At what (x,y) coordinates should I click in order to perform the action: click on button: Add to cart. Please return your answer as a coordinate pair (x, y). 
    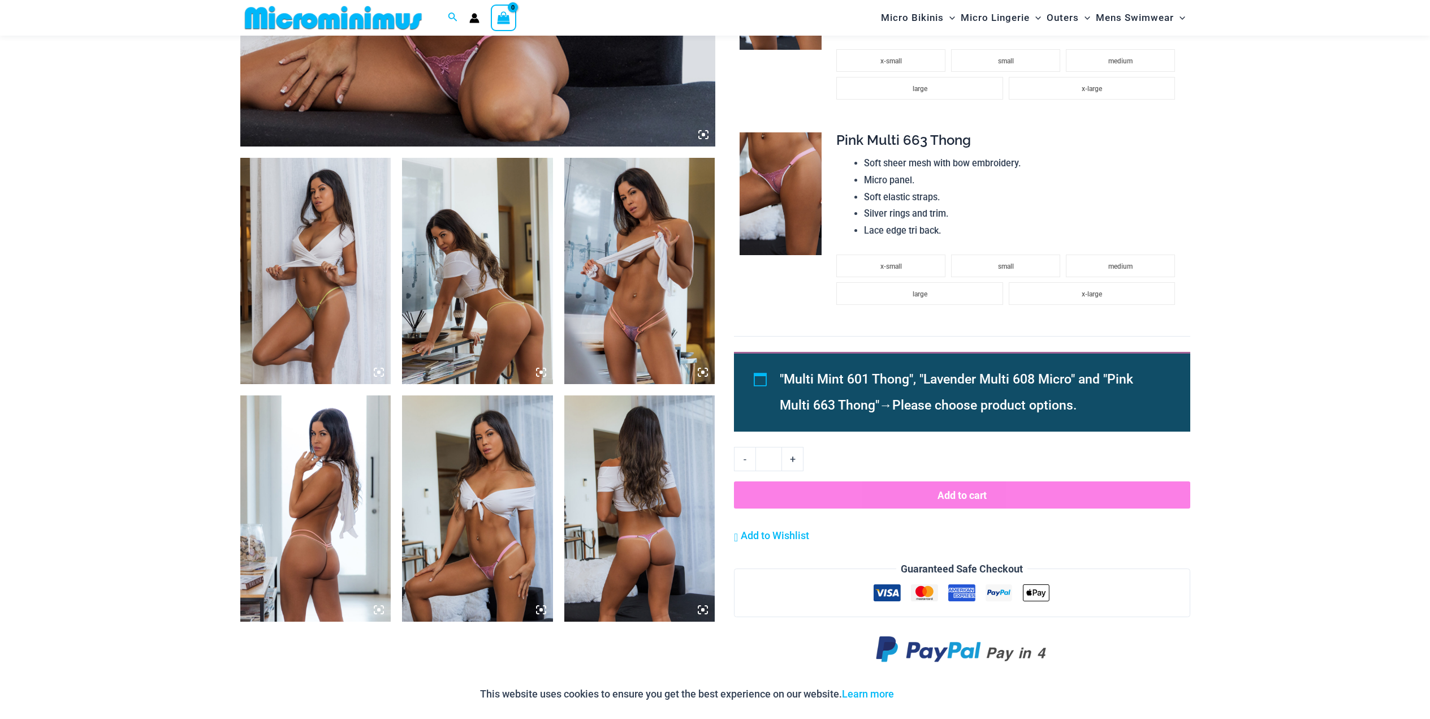
    Looking at the image, I should click on (962, 495).